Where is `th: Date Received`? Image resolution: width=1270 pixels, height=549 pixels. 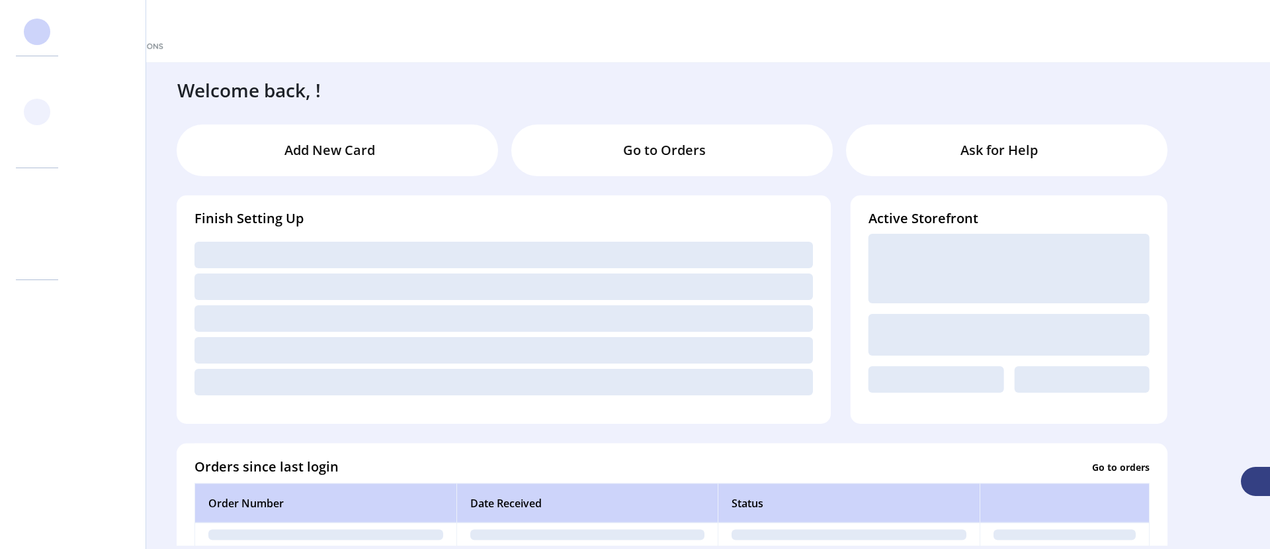
th: Date Received is located at coordinates (588, 503).